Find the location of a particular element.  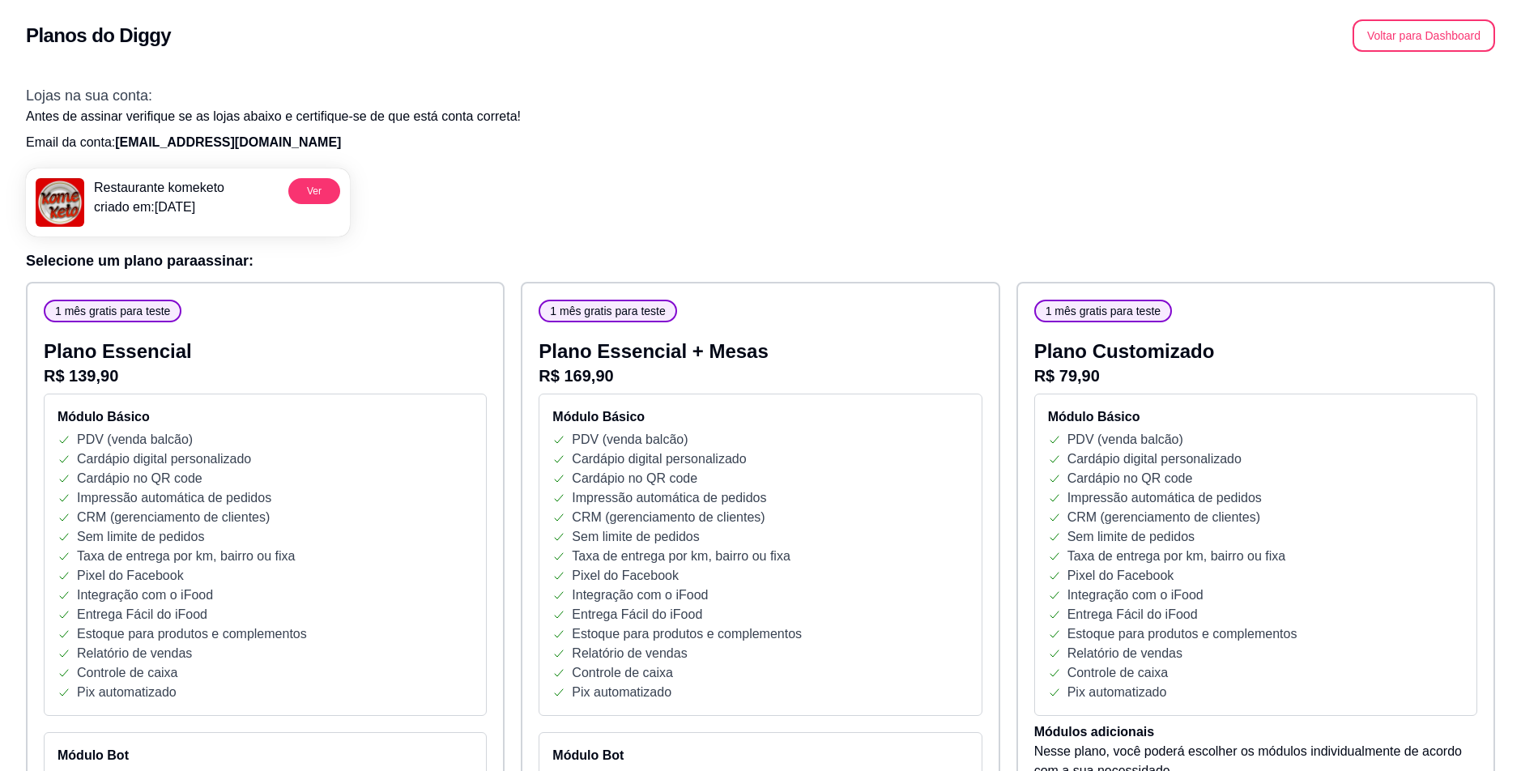

a: Voltar para Dashboard is located at coordinates (1424, 35).